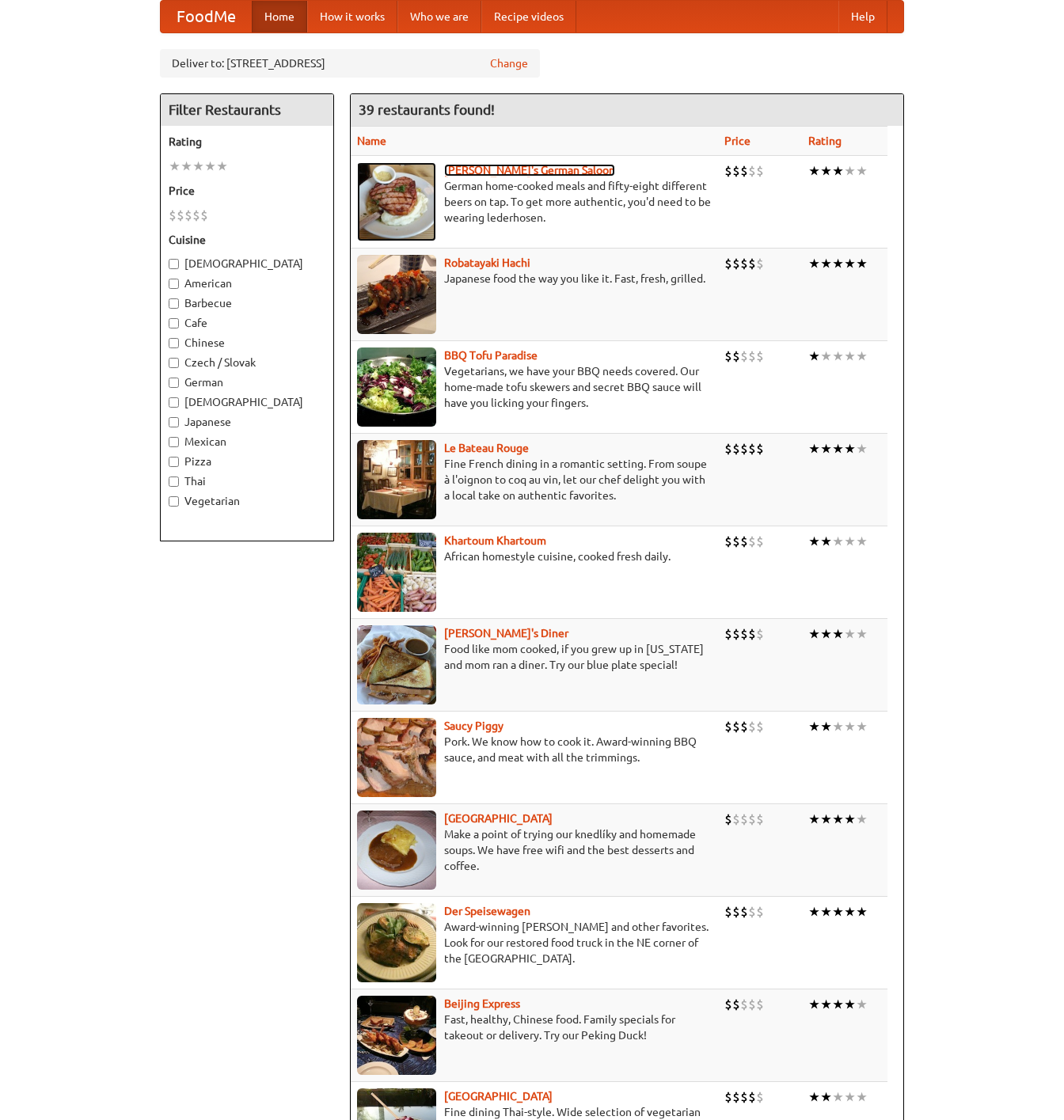 The width and height of the screenshot is (1064, 1120). I want to click on img: esthers.jpg, so click(397, 202).